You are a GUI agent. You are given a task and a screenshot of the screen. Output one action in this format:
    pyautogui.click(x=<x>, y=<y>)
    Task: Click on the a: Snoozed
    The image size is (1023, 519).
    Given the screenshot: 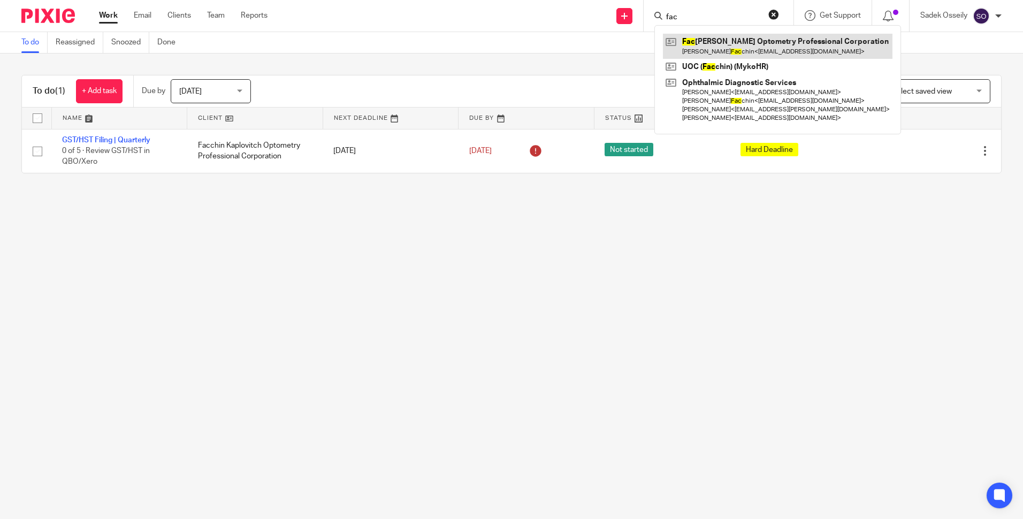 What is the action you would take?
    pyautogui.click(x=130, y=42)
    